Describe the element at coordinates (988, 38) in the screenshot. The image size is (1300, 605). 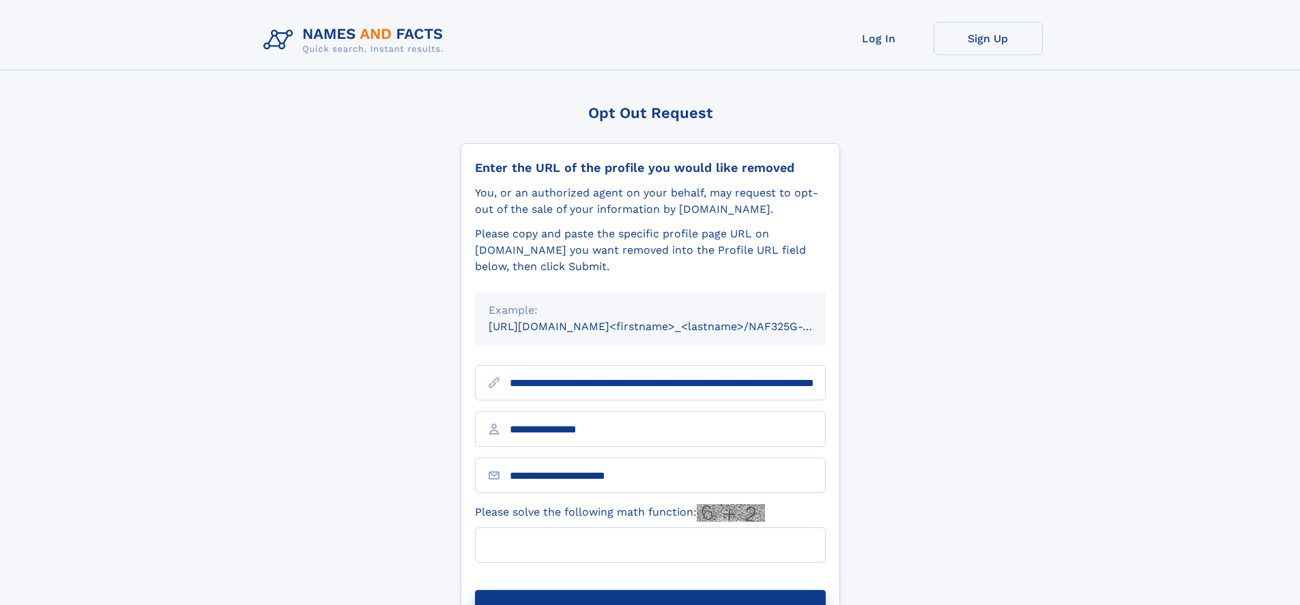
I see `a: Sign Up` at that location.